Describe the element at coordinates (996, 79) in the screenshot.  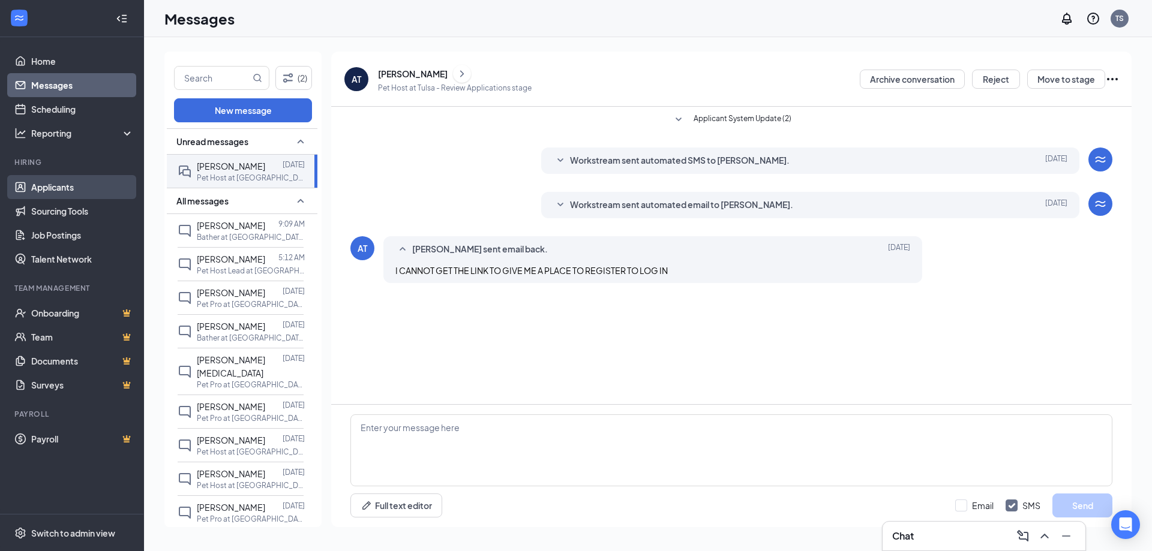
I see `button: Reject` at that location.